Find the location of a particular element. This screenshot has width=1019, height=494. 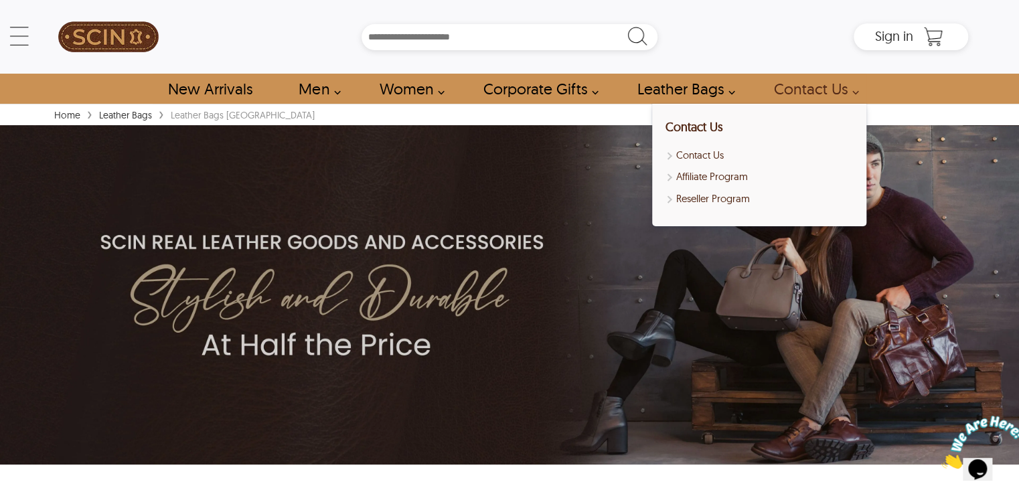

a: Leather Bags is located at coordinates (125, 115).